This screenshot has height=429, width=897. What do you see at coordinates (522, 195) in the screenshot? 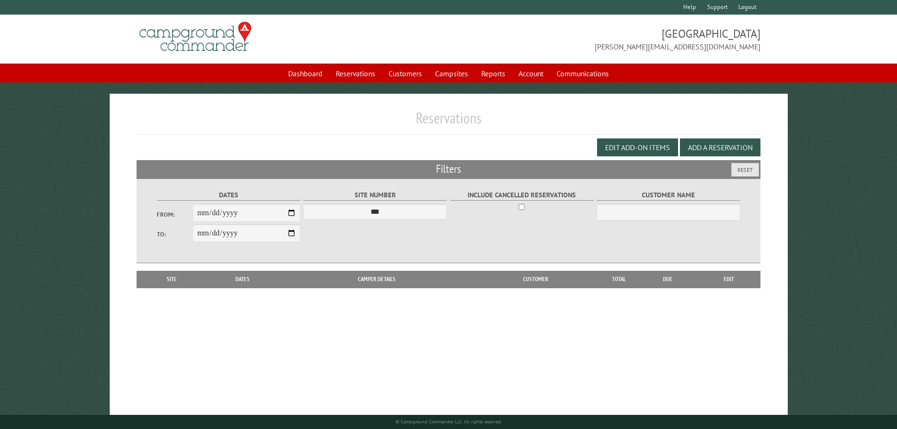
I see `label: Include Cancelled Reservations` at bounding box center [522, 195].